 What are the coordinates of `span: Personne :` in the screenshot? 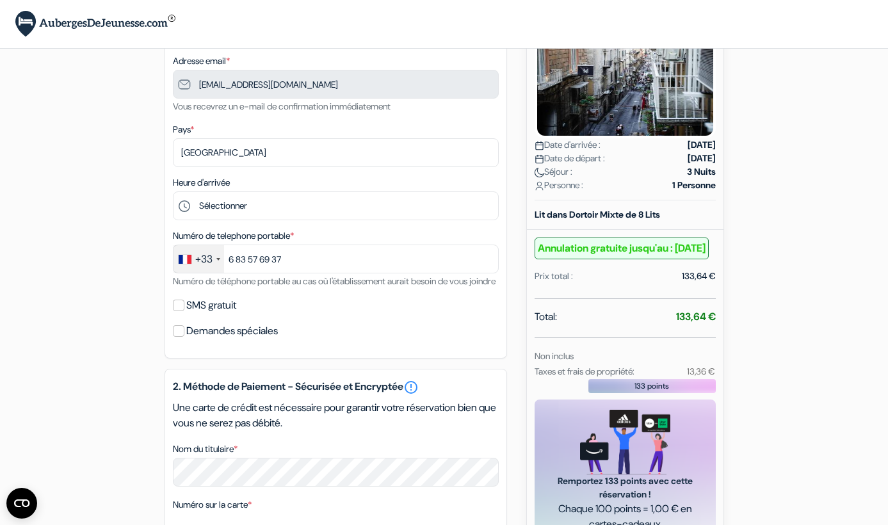 It's located at (559, 185).